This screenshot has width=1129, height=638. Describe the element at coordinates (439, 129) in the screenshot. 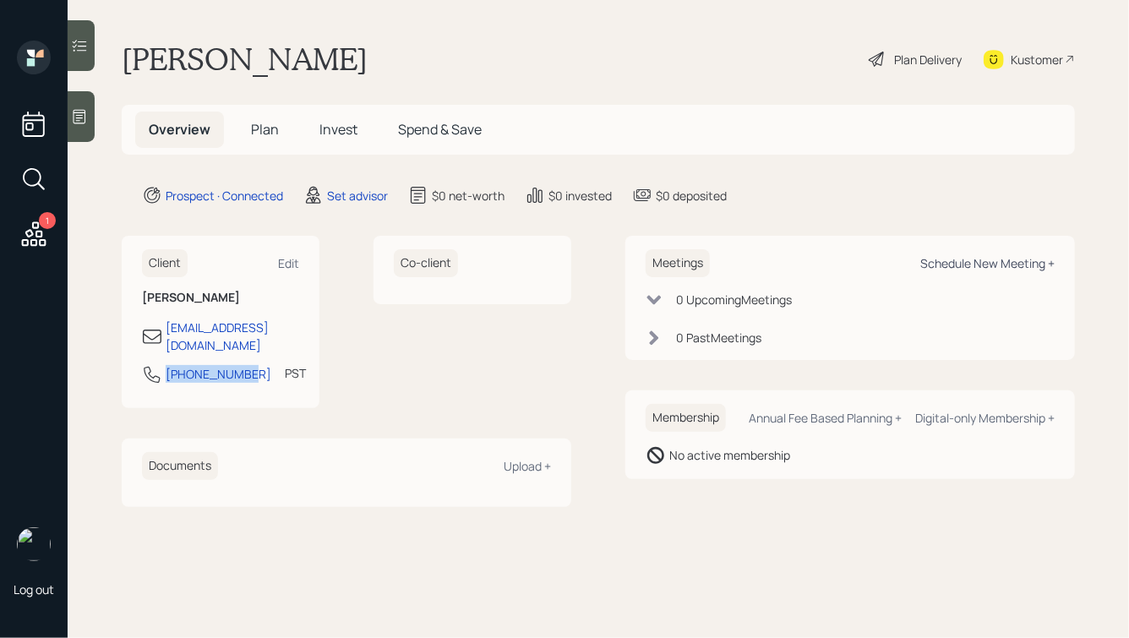

I see `span: Spend & Save` at that location.